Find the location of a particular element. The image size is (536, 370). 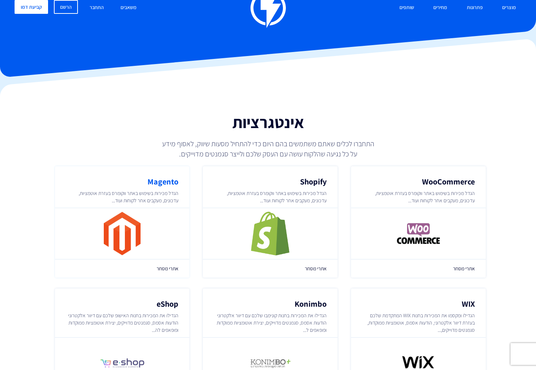

h1: אינטגרציות is located at coordinates (267, 122).